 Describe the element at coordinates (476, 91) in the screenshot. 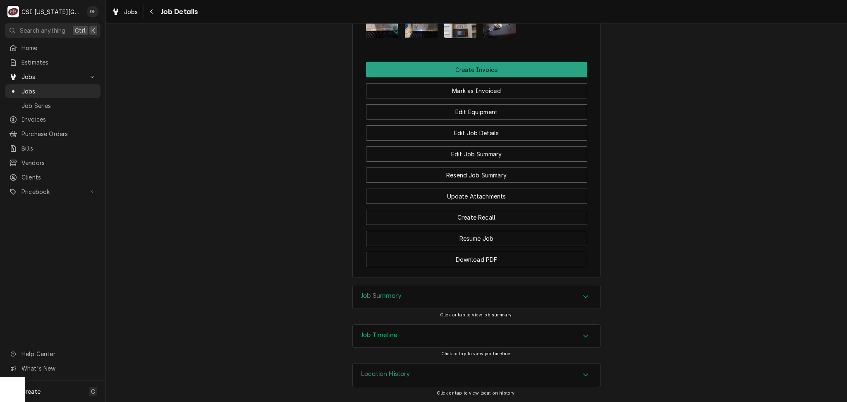

I see `button: Mark as Invoiced` at that location.